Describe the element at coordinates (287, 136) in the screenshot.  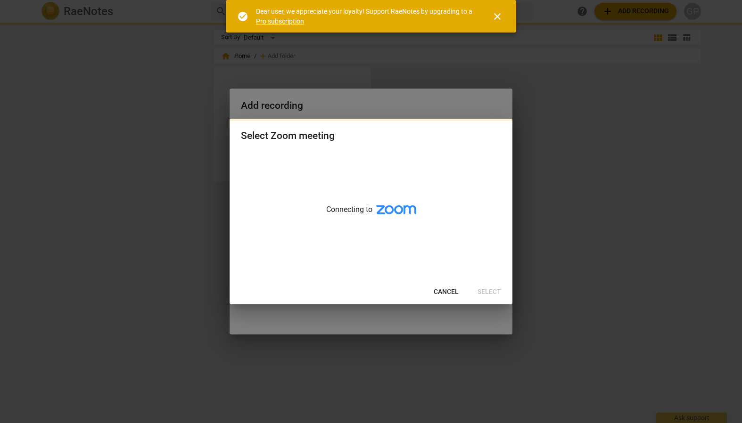
I see `div: Select Zoom meeting` at that location.